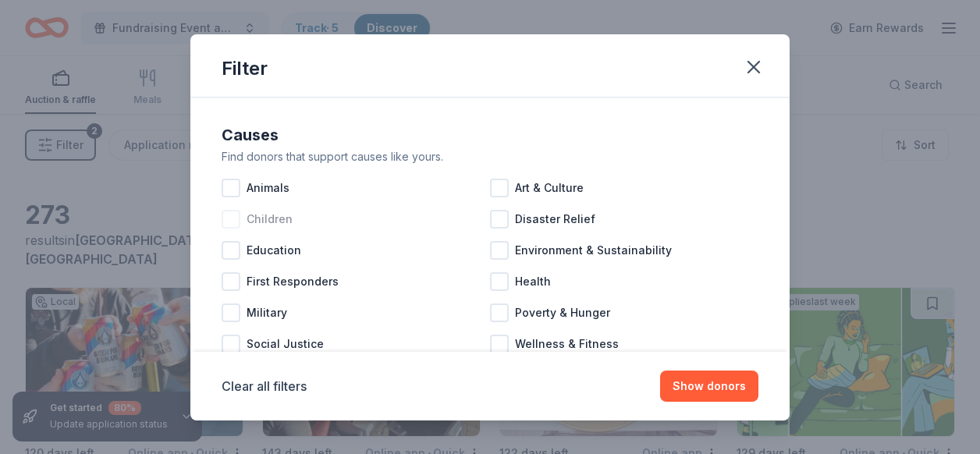 The width and height of the screenshot is (980, 454). I want to click on div: Find donors that support causes like yours., so click(490, 157).